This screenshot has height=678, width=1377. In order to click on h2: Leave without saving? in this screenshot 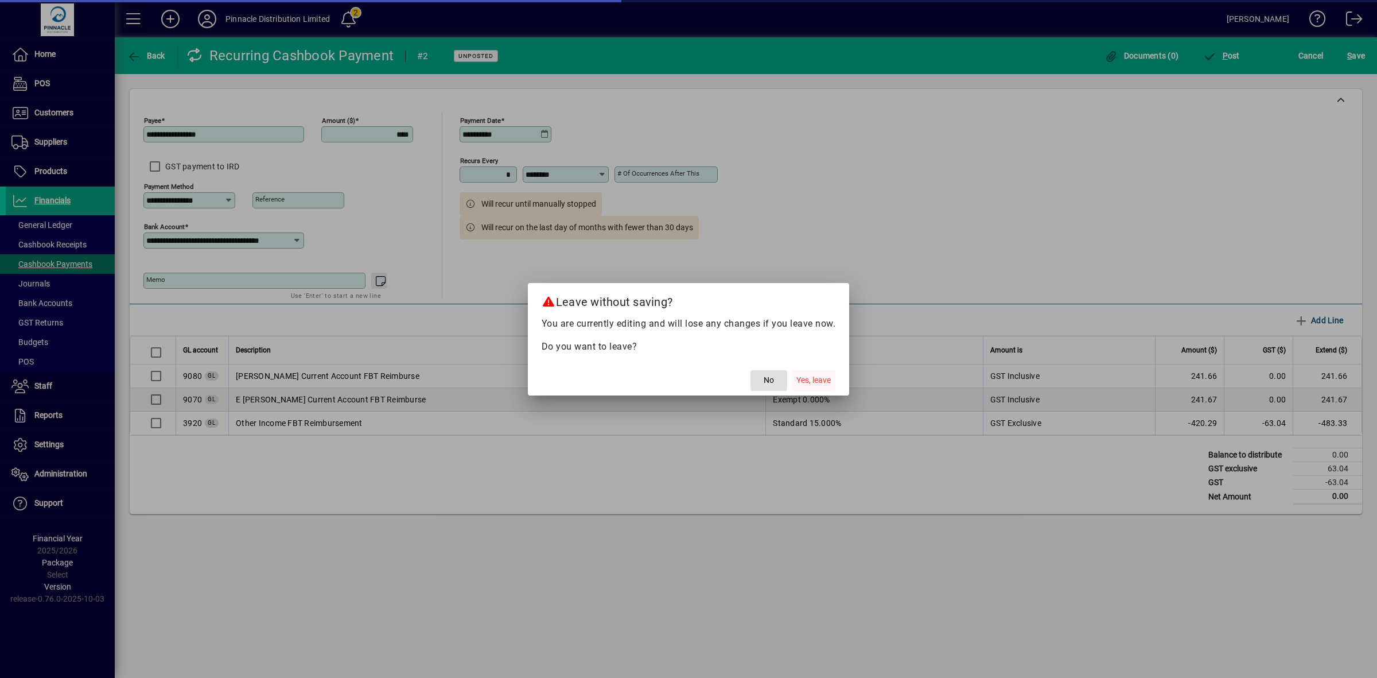, I will do `click(688, 299)`.